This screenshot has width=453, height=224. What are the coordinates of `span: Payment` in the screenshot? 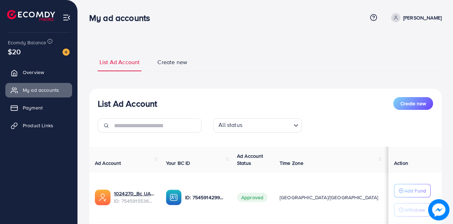 It's located at (33, 108).